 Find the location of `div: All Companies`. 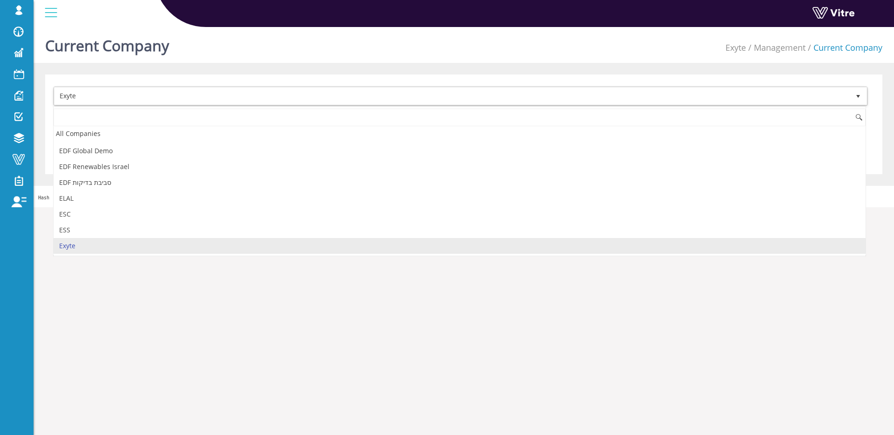

div: All Companies is located at coordinates (460, 133).